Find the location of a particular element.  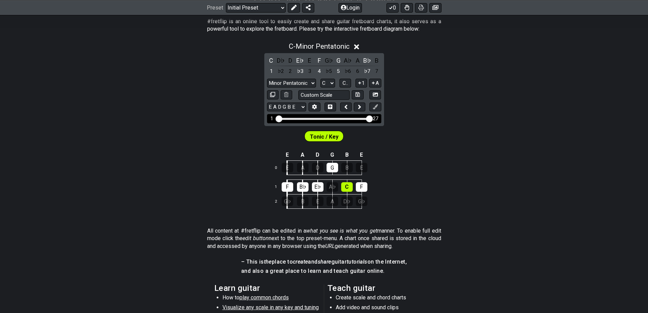

button: Create Image is located at coordinates (375, 95).